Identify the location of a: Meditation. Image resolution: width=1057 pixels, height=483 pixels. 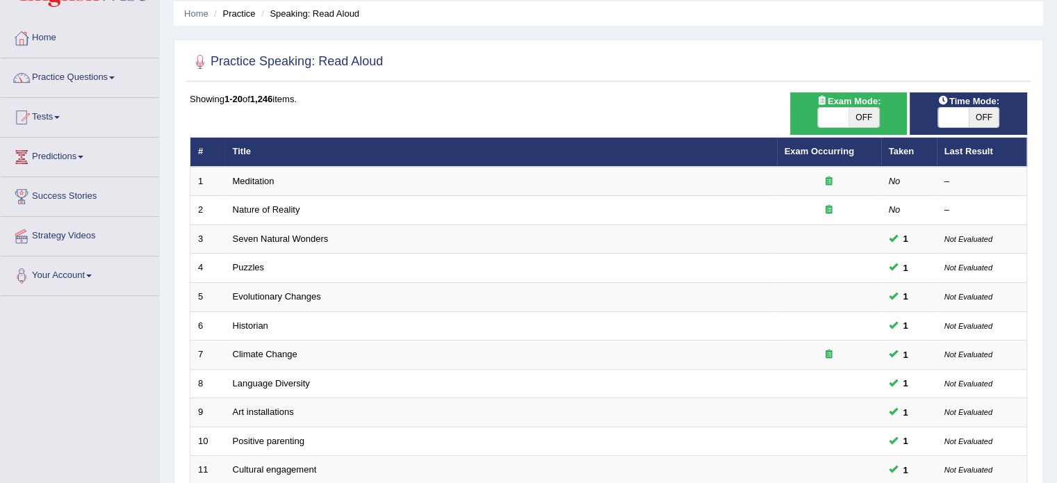
(254, 181).